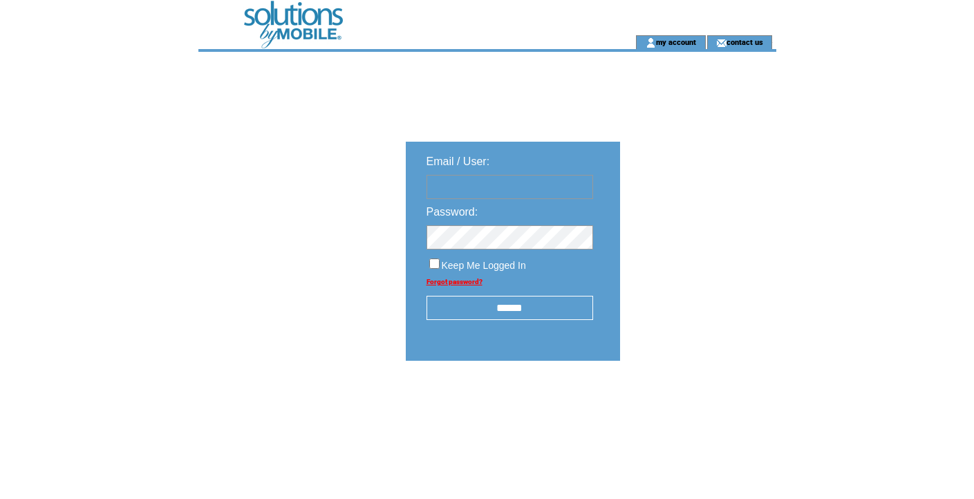  What do you see at coordinates (650, 43) in the screenshot?
I see `img: account_icon.gif` at bounding box center [650, 43].